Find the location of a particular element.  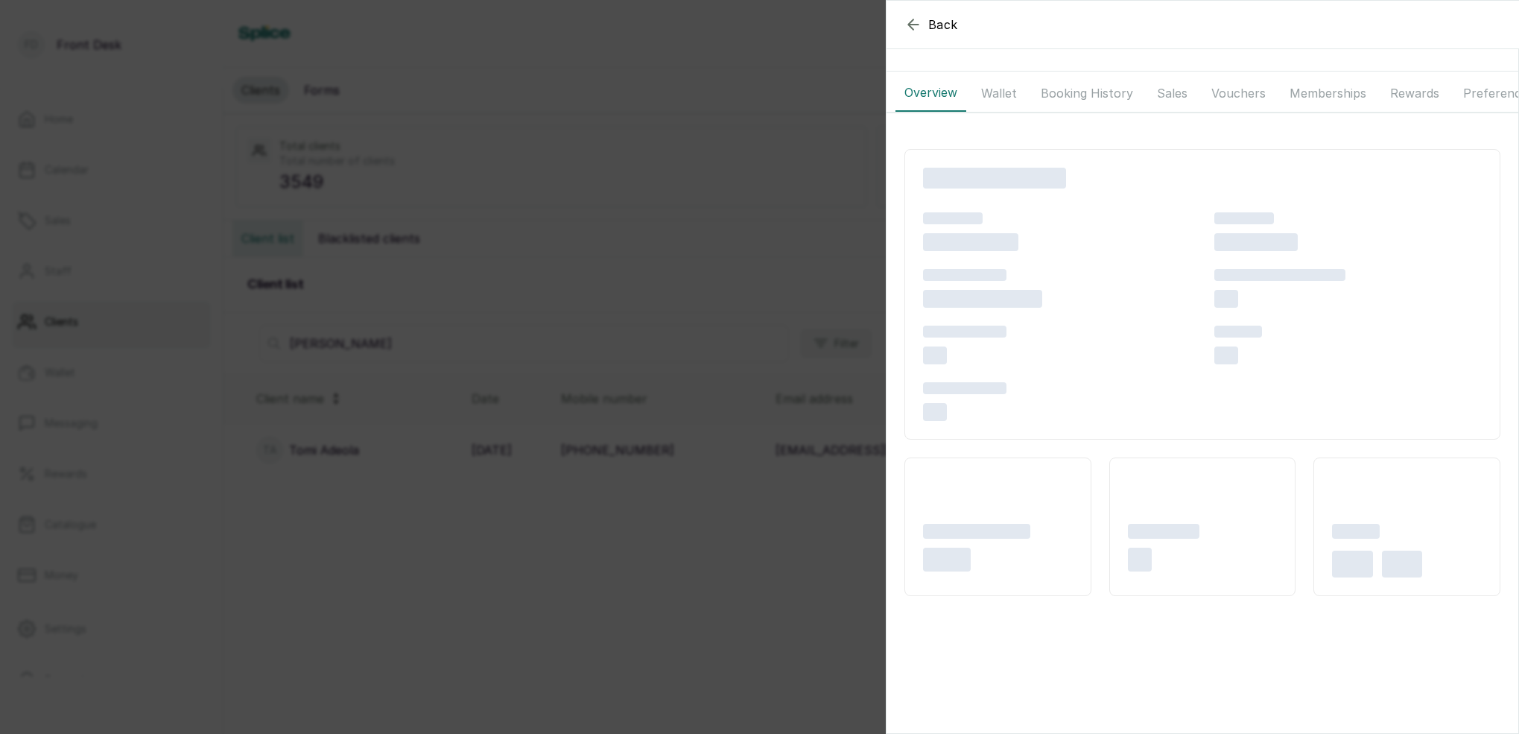

button: Sales is located at coordinates (1172, 93).